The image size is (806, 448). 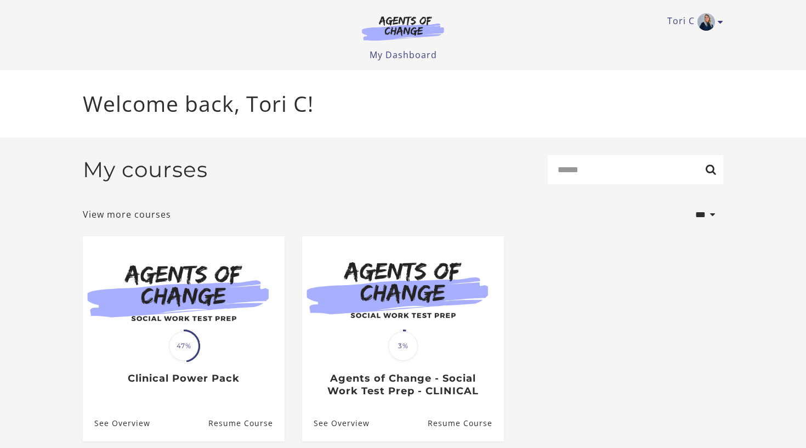 What do you see at coordinates (465, 423) in the screenshot?
I see `a: Agents of Change - Social Work Test Prep - CLINICAL: Resume Course` at bounding box center [465, 423].